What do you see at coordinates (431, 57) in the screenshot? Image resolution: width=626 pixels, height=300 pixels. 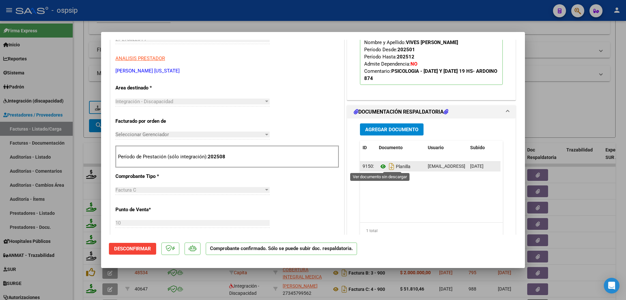 I see `span: CUIL: Nombre y Apellido: Período Desde: Período Hasta: Admite Dependencia:` at bounding box center [431, 57].